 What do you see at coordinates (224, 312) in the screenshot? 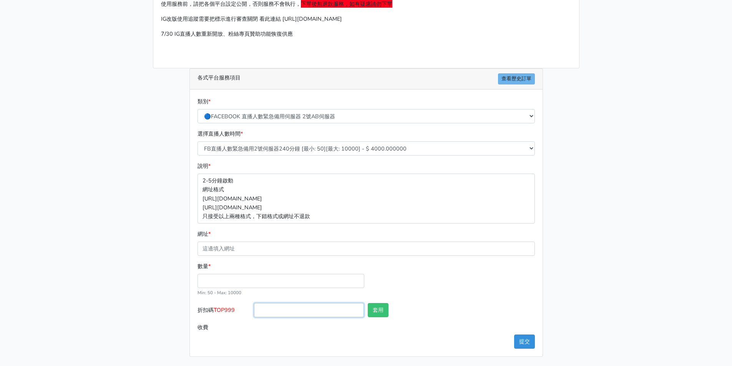
I see `label: 折扣碼` at bounding box center [224, 312].